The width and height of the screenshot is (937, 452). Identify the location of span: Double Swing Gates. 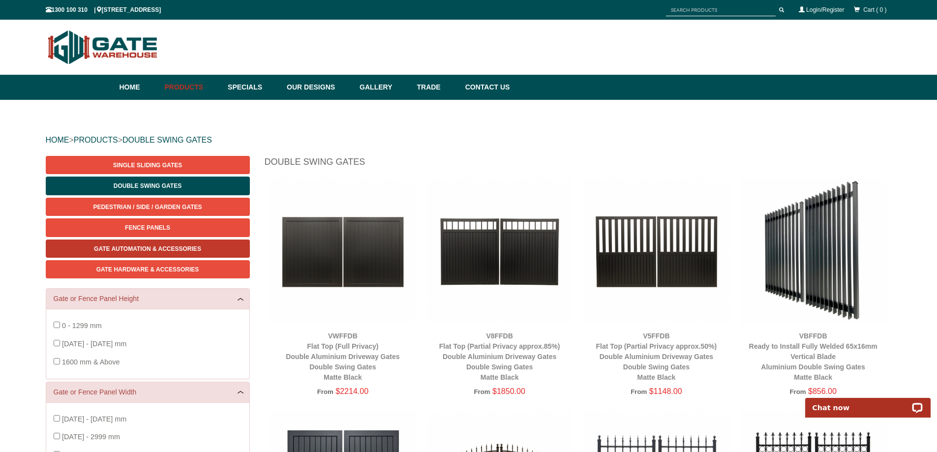
(148, 186).